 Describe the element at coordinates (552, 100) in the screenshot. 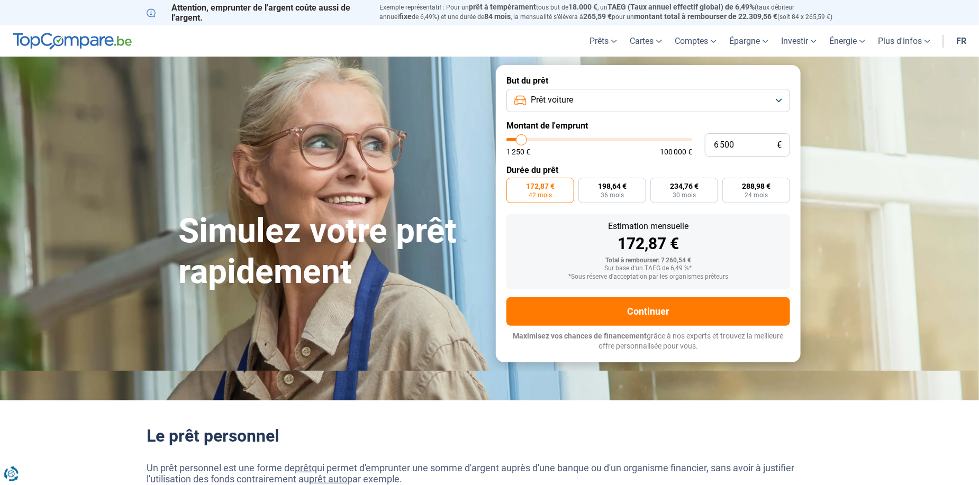

I see `span: Prêt voiture` at that location.